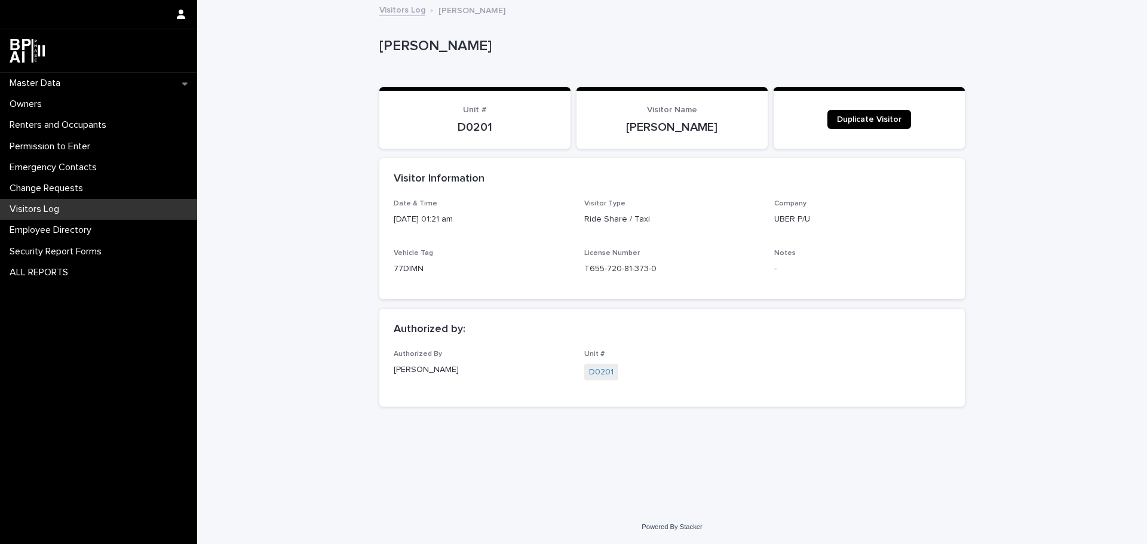 The width and height of the screenshot is (1147, 544). I want to click on p: Renters and Occupants, so click(60, 125).